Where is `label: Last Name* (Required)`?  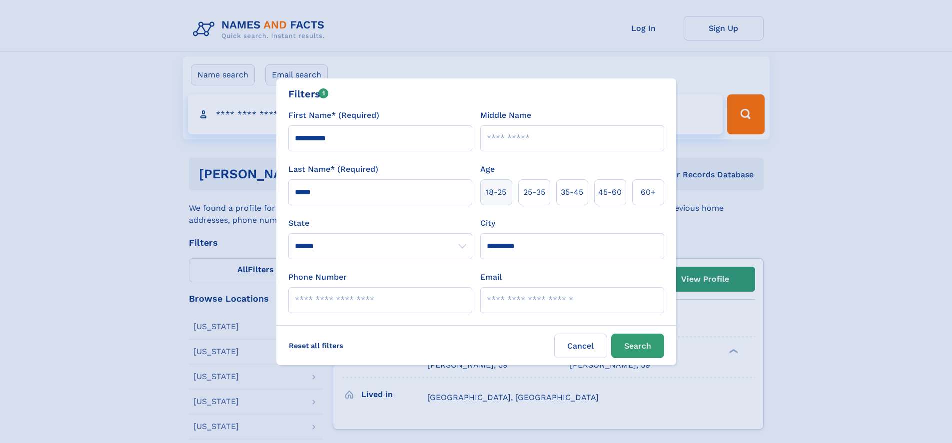
label: Last Name* (Required) is located at coordinates (333, 169).